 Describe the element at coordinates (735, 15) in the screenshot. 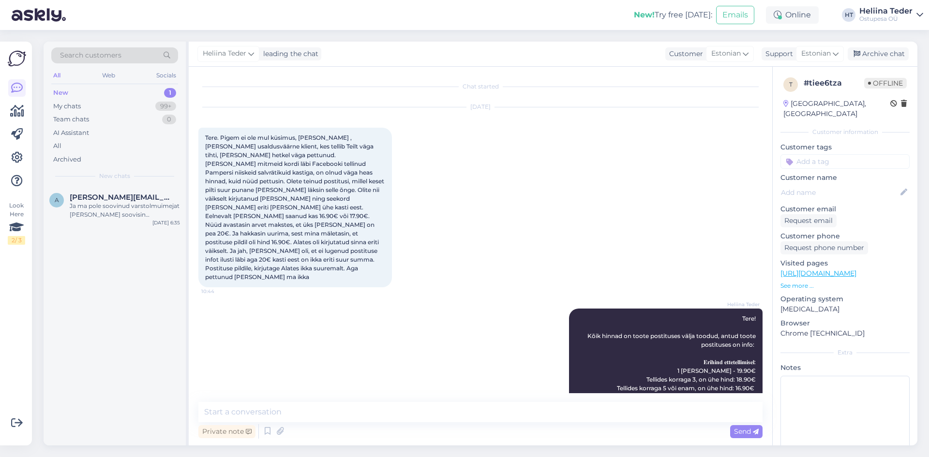

I see `button: Emails` at that location.